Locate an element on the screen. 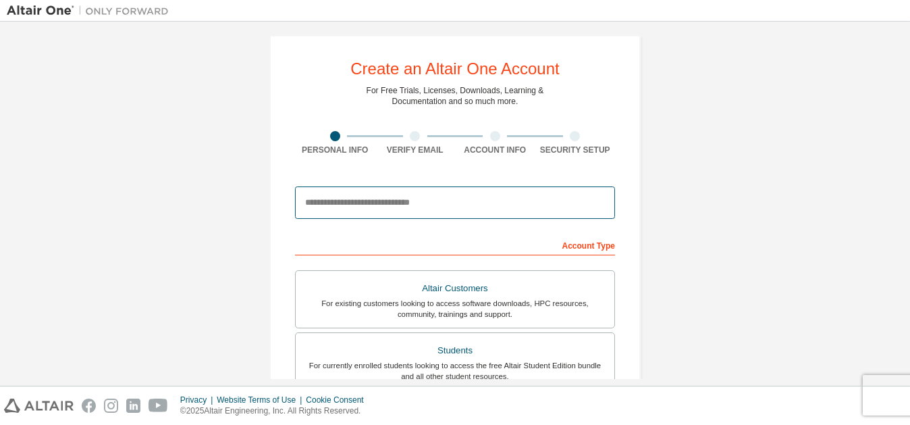 The height and width of the screenshot is (425, 910). img: instagram.svg is located at coordinates (111, 405).